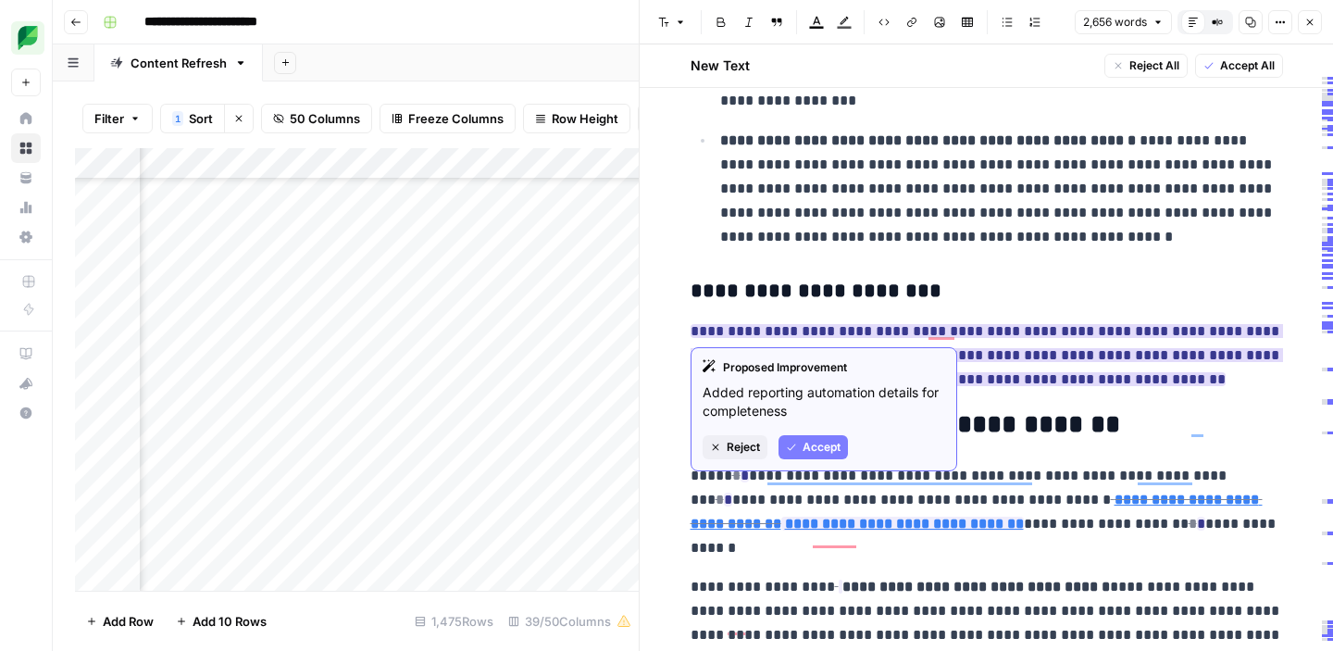 Image resolution: width=1333 pixels, height=651 pixels. I want to click on button: What's new?, so click(26, 383).